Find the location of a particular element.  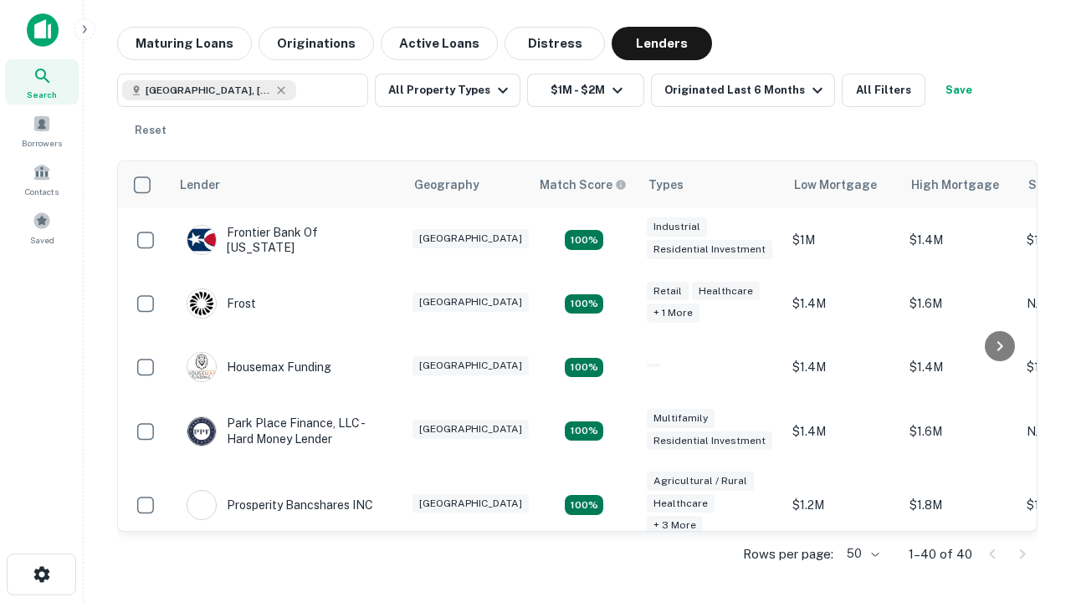

button: Reset is located at coordinates (151, 130).